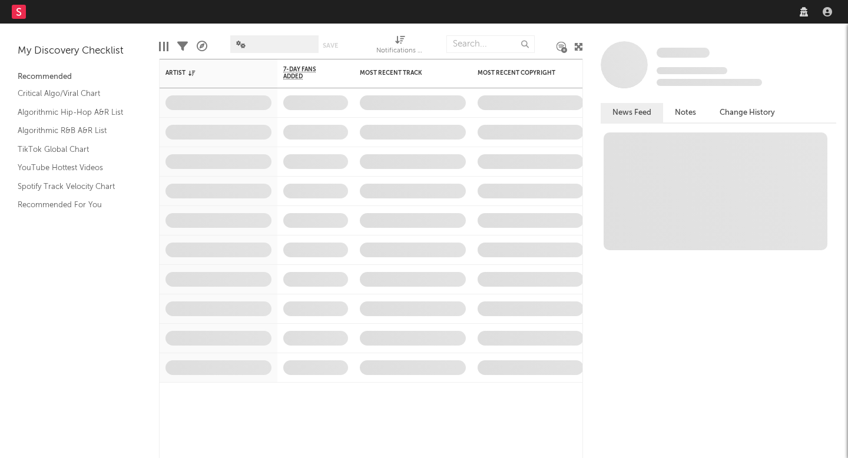 The height and width of the screenshot is (458, 848). I want to click on div: Artist, so click(210, 73).